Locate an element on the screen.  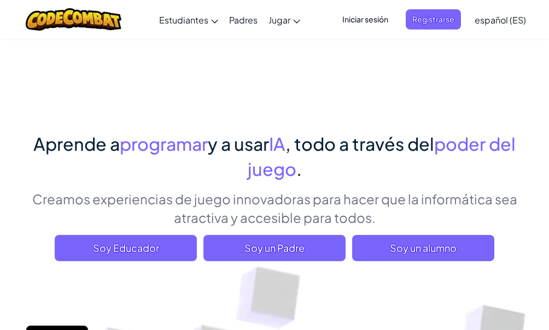
a: CodeCombat logo is located at coordinates (73, 19).